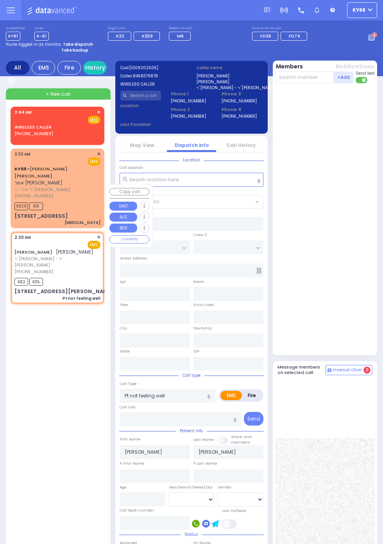  What do you see at coordinates (230, 68) in the screenshot?
I see `label: Caller name` at bounding box center [230, 68].